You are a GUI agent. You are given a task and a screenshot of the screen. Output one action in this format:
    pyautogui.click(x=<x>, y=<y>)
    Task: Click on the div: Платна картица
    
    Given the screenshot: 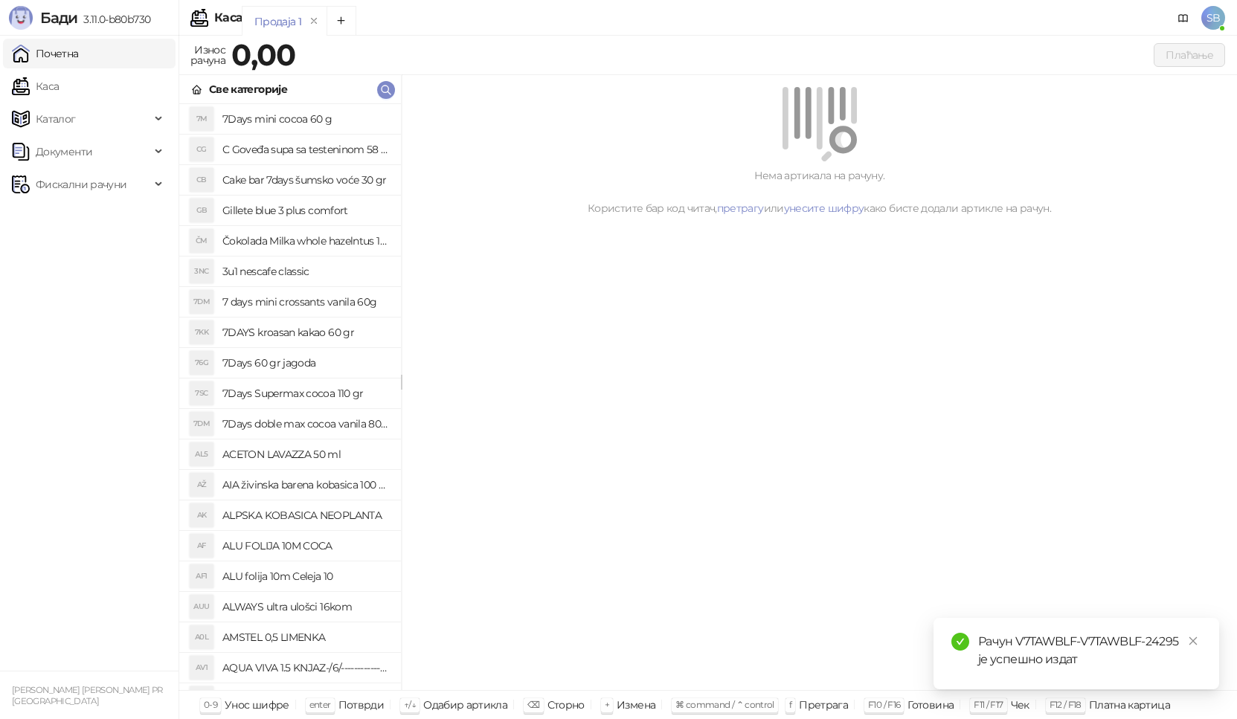 What is the action you would take?
    pyautogui.click(x=1129, y=705)
    